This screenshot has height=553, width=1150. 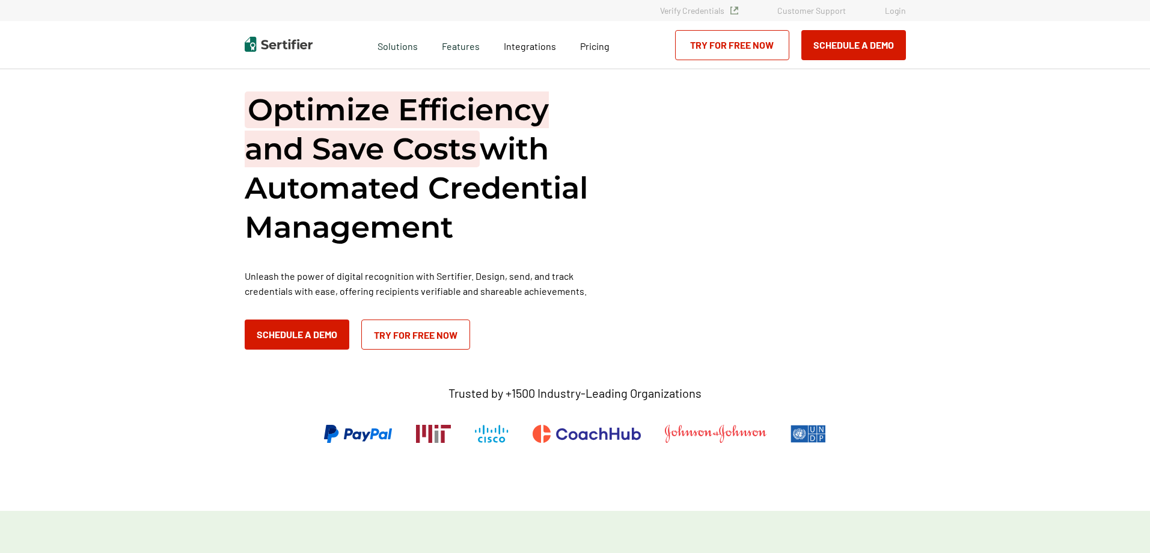 What do you see at coordinates (530, 44) in the screenshot?
I see `a: Integrations` at bounding box center [530, 44].